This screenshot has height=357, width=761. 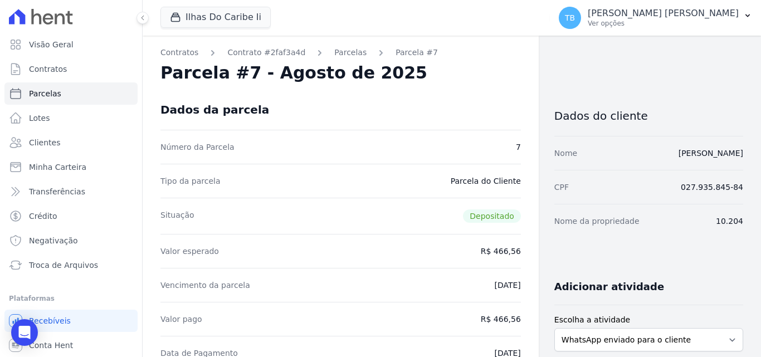 I want to click on a: Transferências, so click(x=71, y=192).